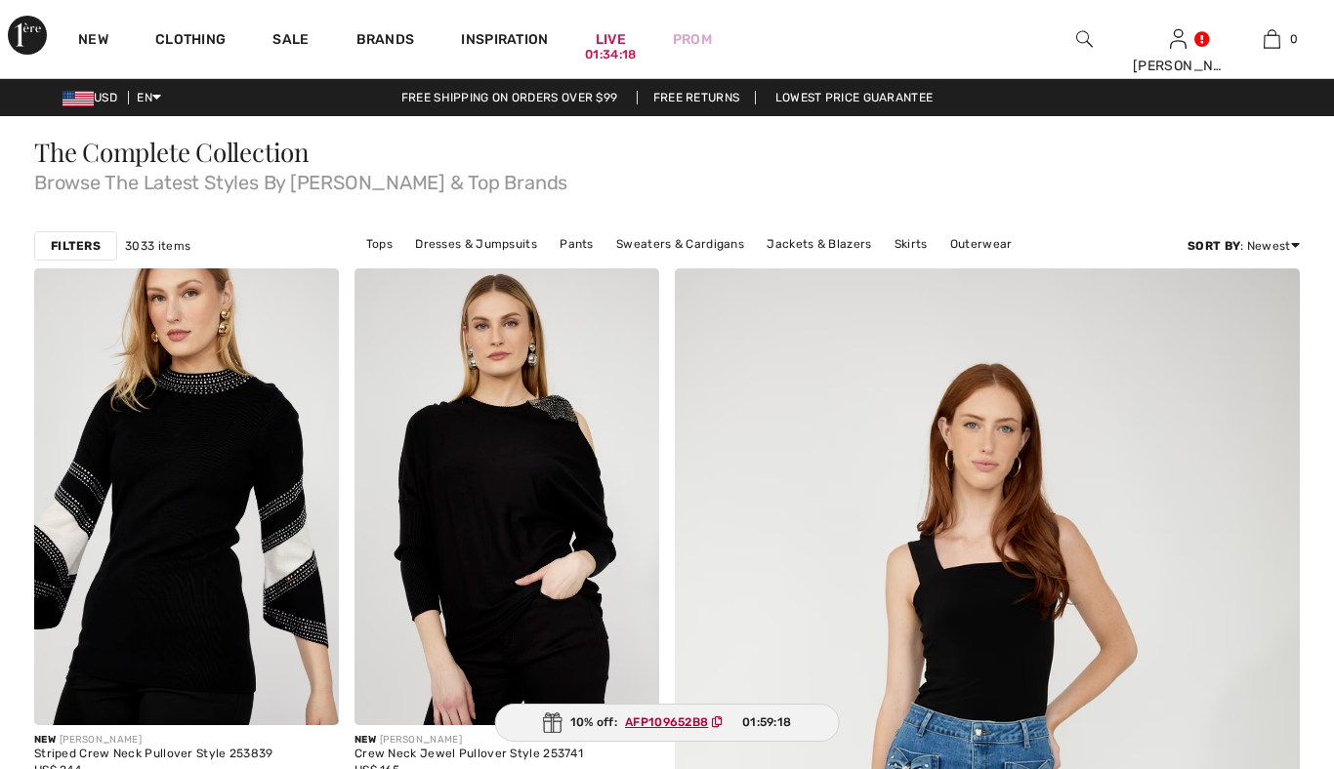 This screenshot has height=769, width=1334. Describe the element at coordinates (510, 98) in the screenshot. I see `a: Free shipping on orders over $99` at that location.